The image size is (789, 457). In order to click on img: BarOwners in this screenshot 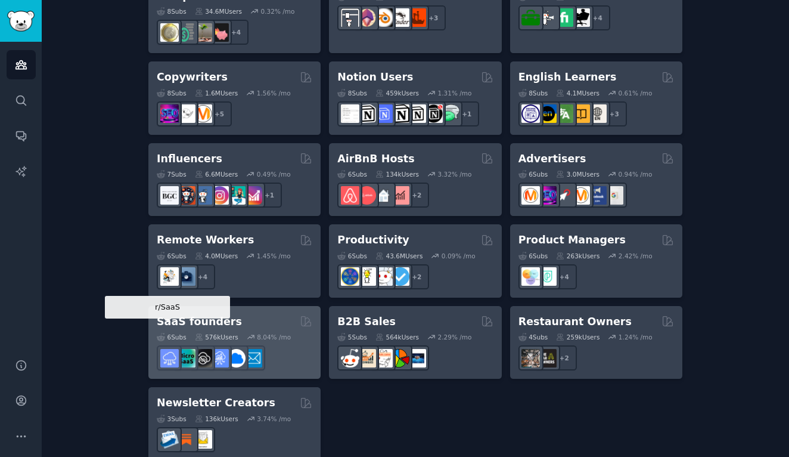, I will do `click(547, 358)`.